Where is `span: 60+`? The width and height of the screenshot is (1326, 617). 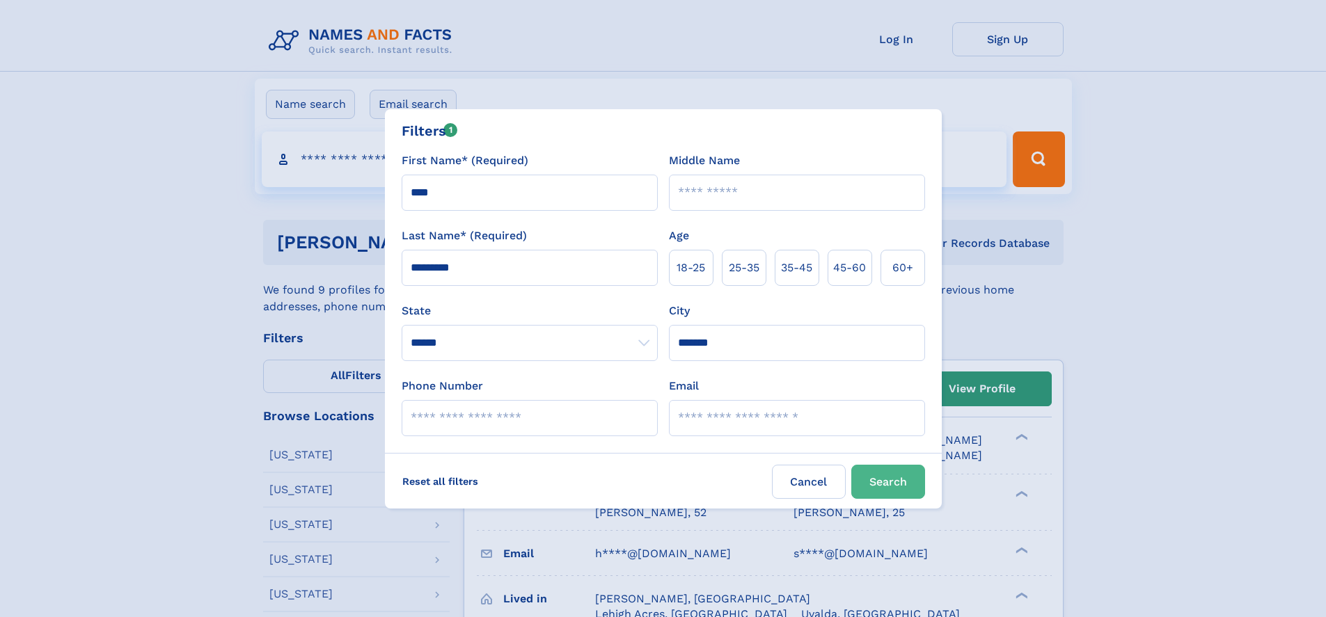
span: 60+ is located at coordinates (903, 268).